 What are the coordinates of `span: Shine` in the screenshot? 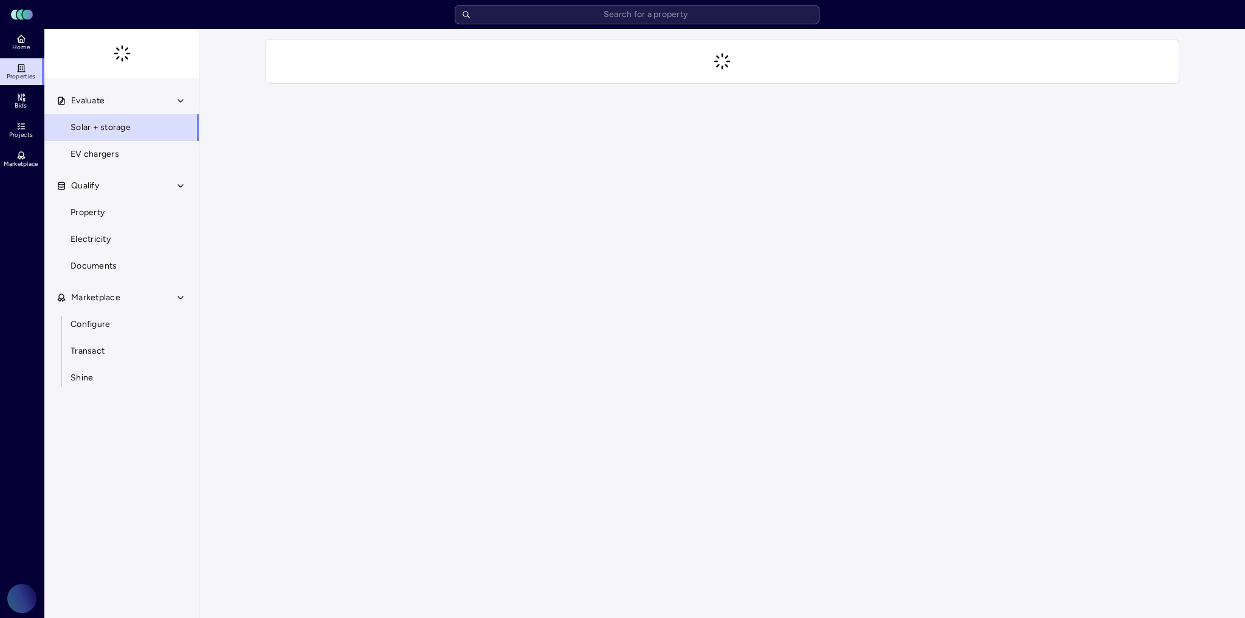 It's located at (81, 378).